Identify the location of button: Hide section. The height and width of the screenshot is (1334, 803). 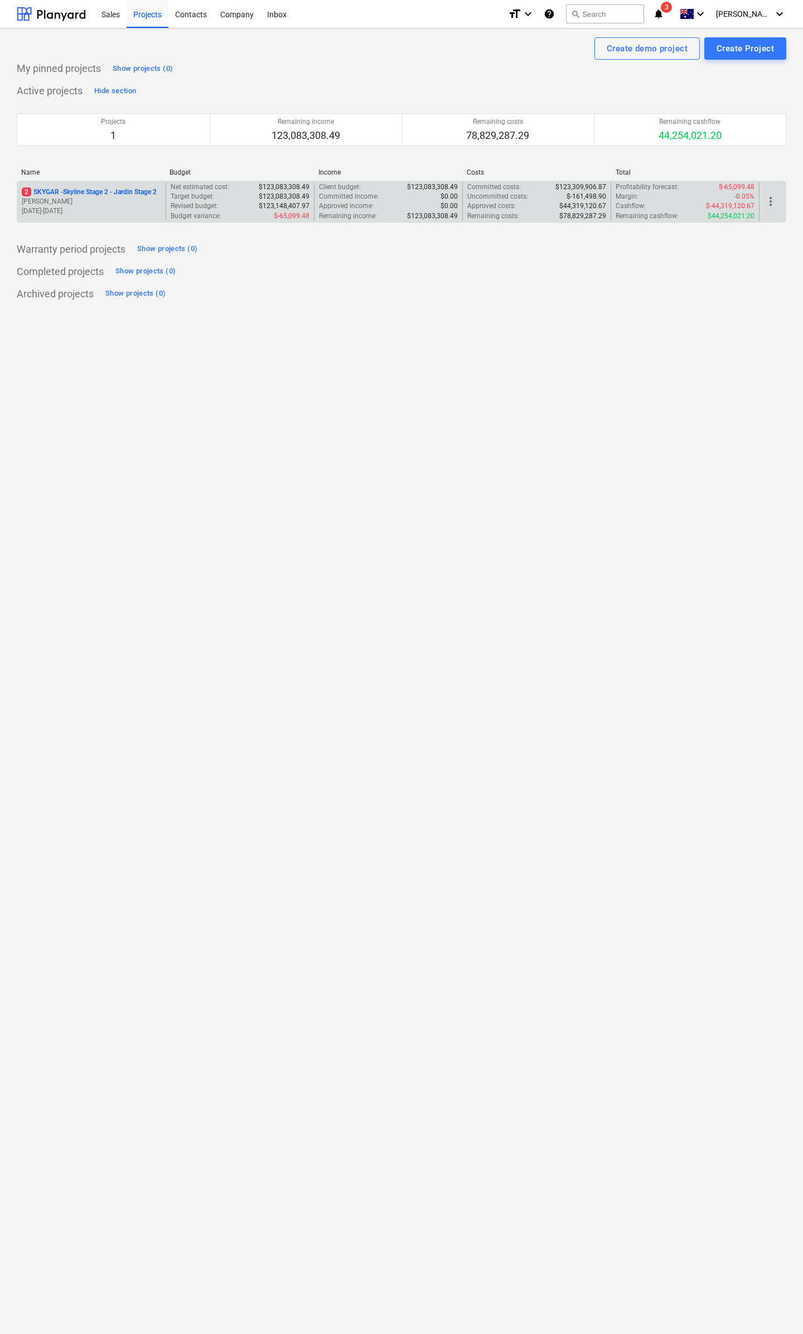
(115, 91).